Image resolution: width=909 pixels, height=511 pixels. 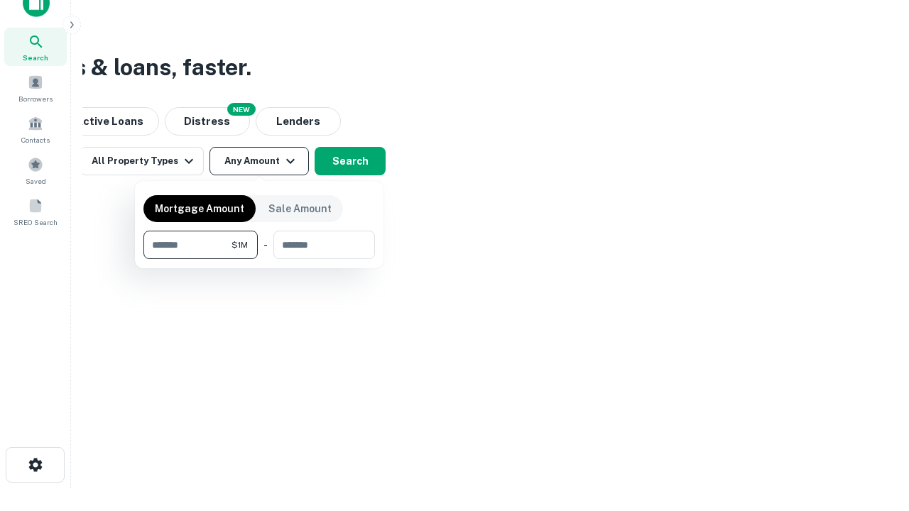 What do you see at coordinates (873, 432) in the screenshot?
I see `div: Chat Widget` at bounding box center [873, 432].